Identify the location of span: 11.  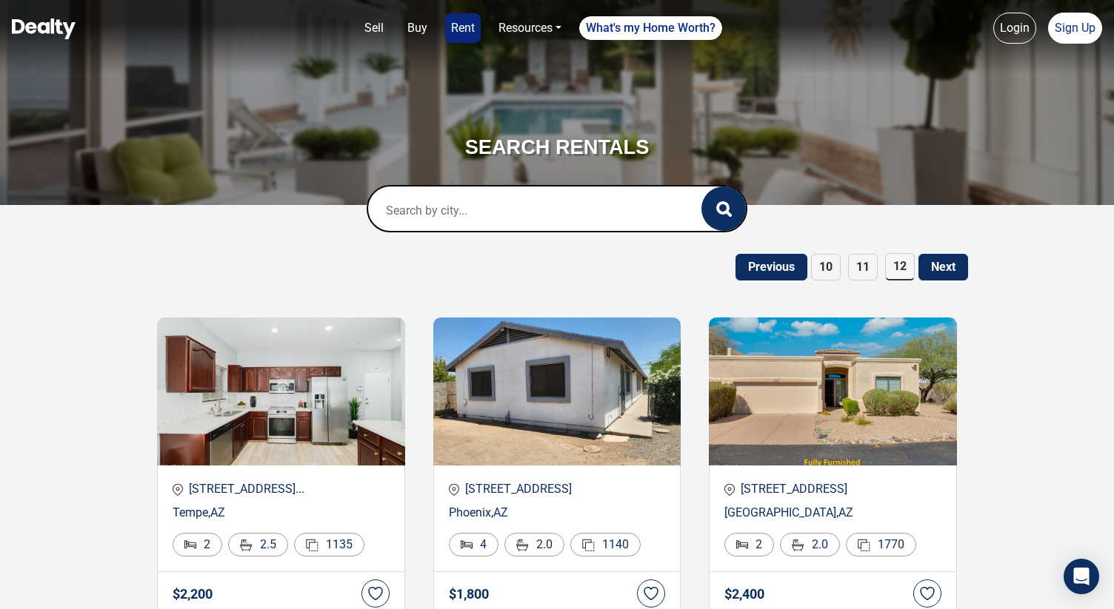
(863, 267).